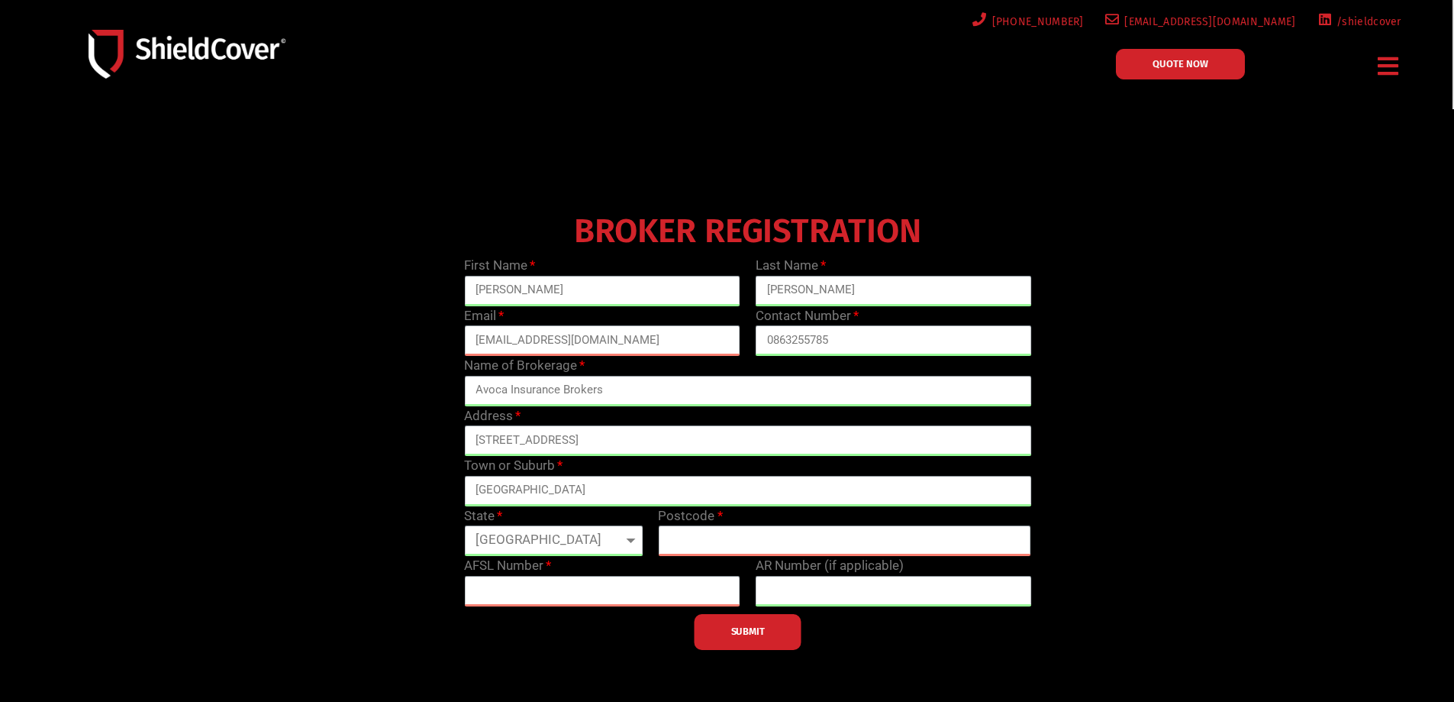 The width and height of the screenshot is (1454, 702). I want to click on a: /shieldcover, so click(1358, 21).